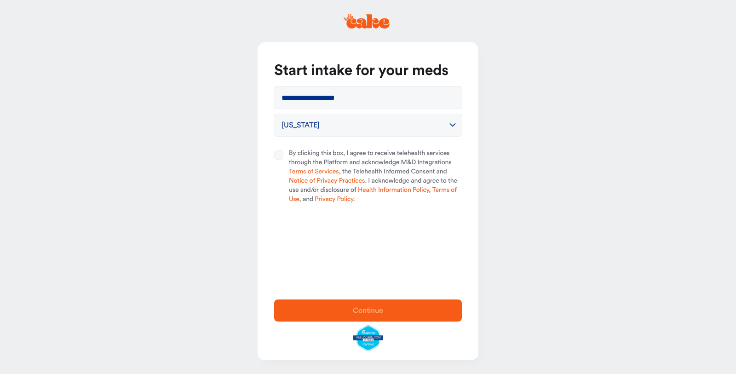  I want to click on img: legit-script-certified.png, so click(368, 338).